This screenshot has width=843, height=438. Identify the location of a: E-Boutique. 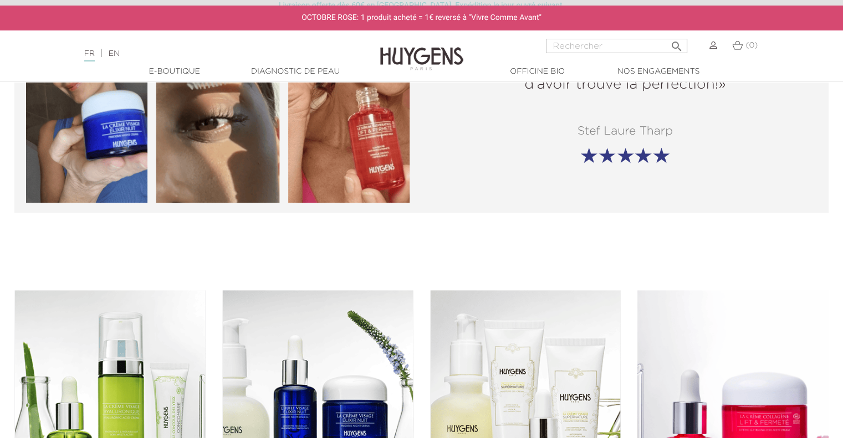
(175, 72).